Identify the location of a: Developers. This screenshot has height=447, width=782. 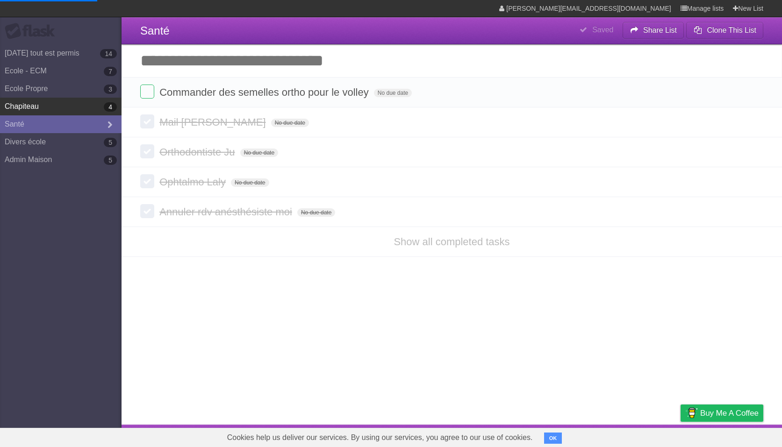
(606, 436).